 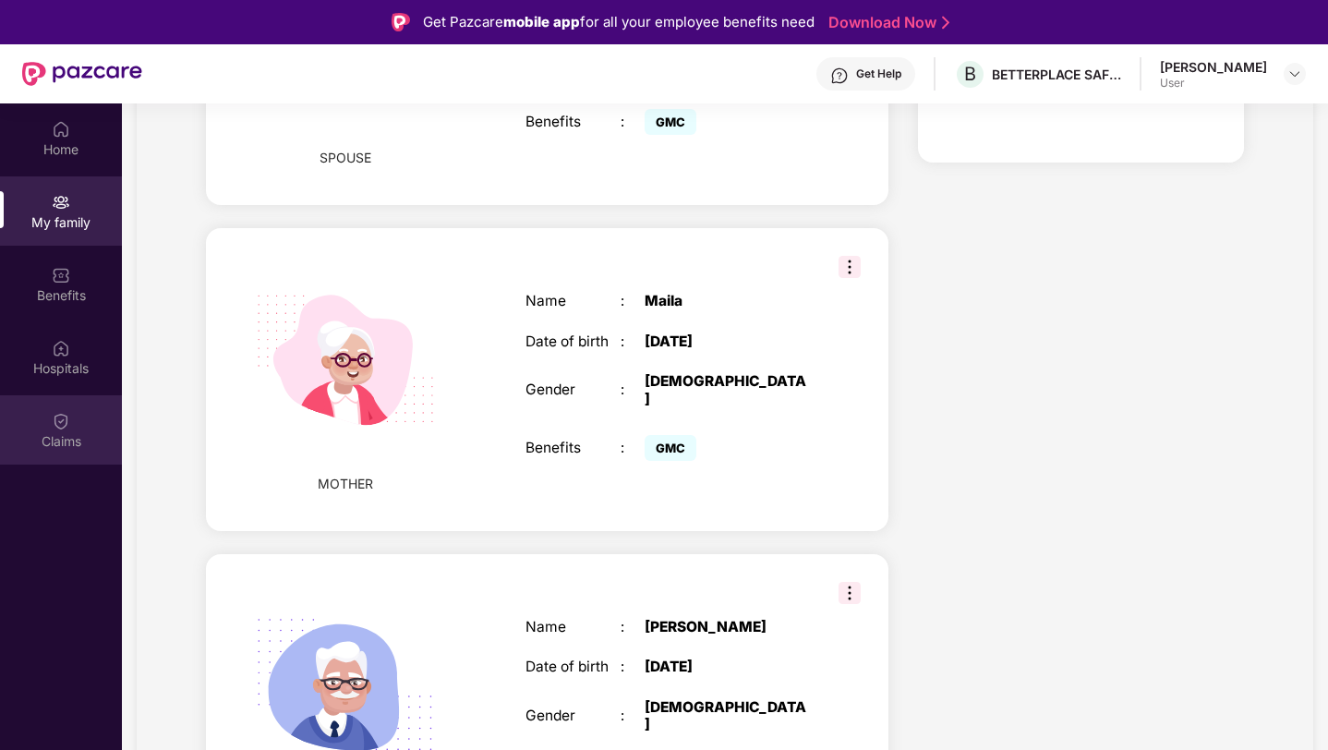 What do you see at coordinates (878, 74) in the screenshot?
I see `div: Get Help` at bounding box center [878, 74].